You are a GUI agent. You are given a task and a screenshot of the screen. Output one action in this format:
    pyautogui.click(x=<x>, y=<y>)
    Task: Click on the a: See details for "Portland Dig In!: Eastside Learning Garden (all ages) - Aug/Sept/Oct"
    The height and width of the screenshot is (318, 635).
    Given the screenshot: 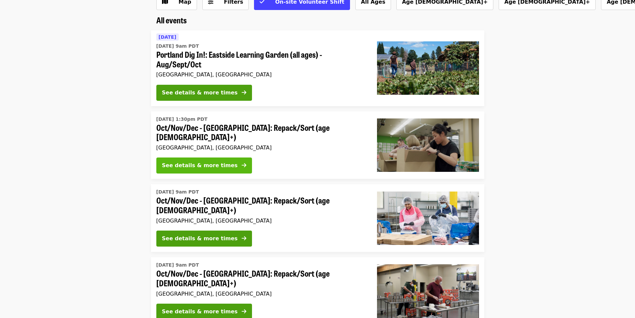 What is the action you would take?
    pyautogui.click(x=318, y=68)
    